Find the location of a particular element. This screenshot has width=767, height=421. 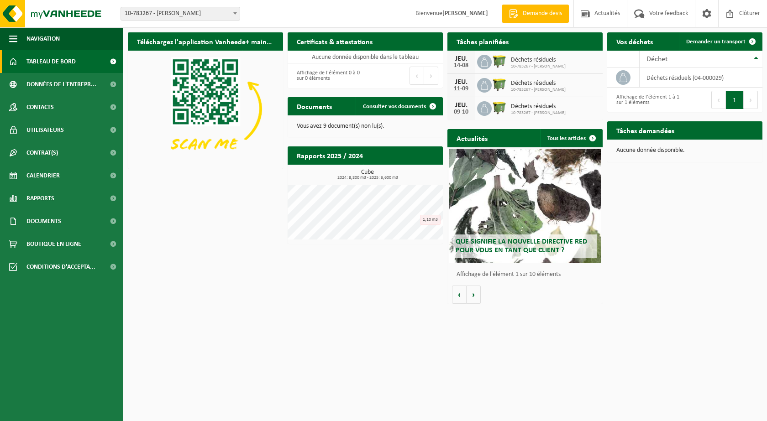

span: Utilisateurs is located at coordinates (45, 130).